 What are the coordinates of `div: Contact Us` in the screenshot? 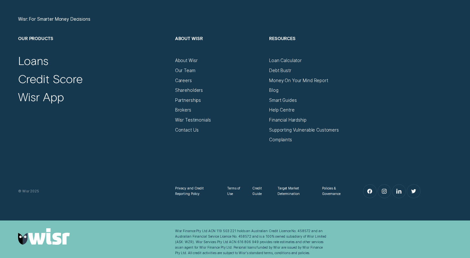 It's located at (187, 130).